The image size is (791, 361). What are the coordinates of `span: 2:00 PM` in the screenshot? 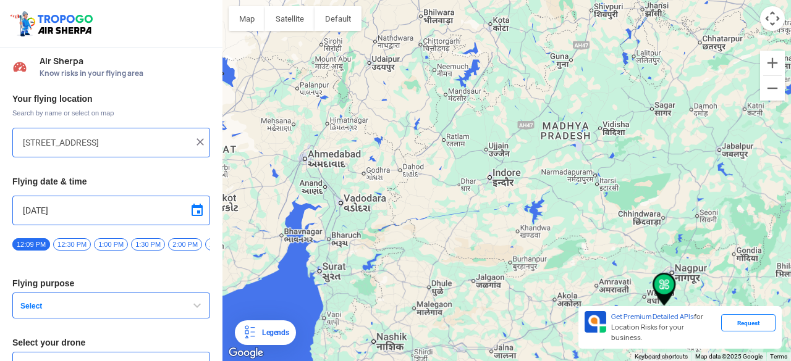 It's located at (185, 245).